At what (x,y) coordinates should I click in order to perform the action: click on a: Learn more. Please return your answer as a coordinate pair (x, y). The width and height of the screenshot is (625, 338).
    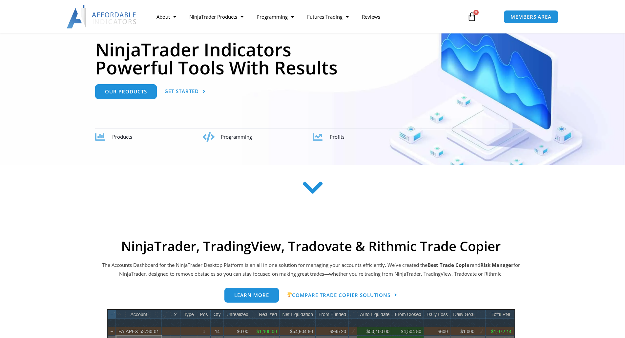
    Looking at the image, I should click on (252, 295).